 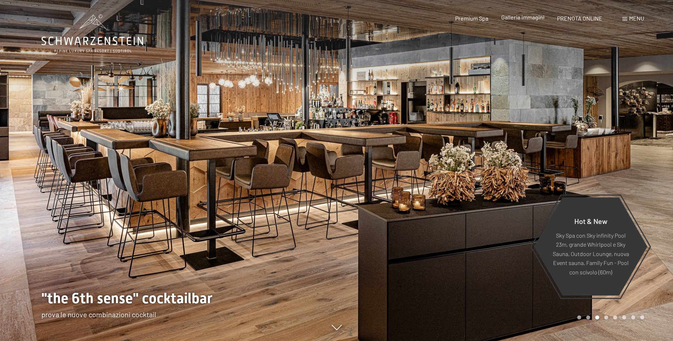 I want to click on div: Carousel Page 1, so click(x=579, y=317).